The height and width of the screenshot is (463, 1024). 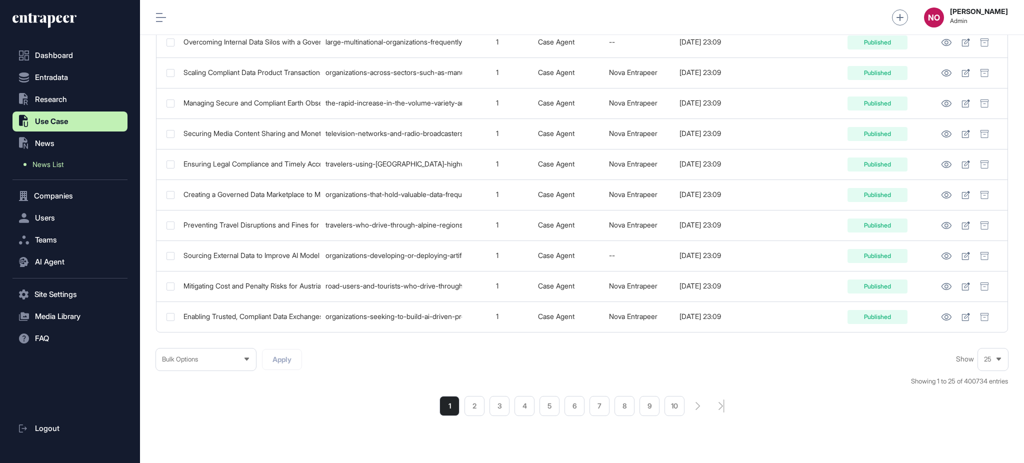 I want to click on div: Showing 1 to 25 of 400734 entries, so click(x=959, y=381).